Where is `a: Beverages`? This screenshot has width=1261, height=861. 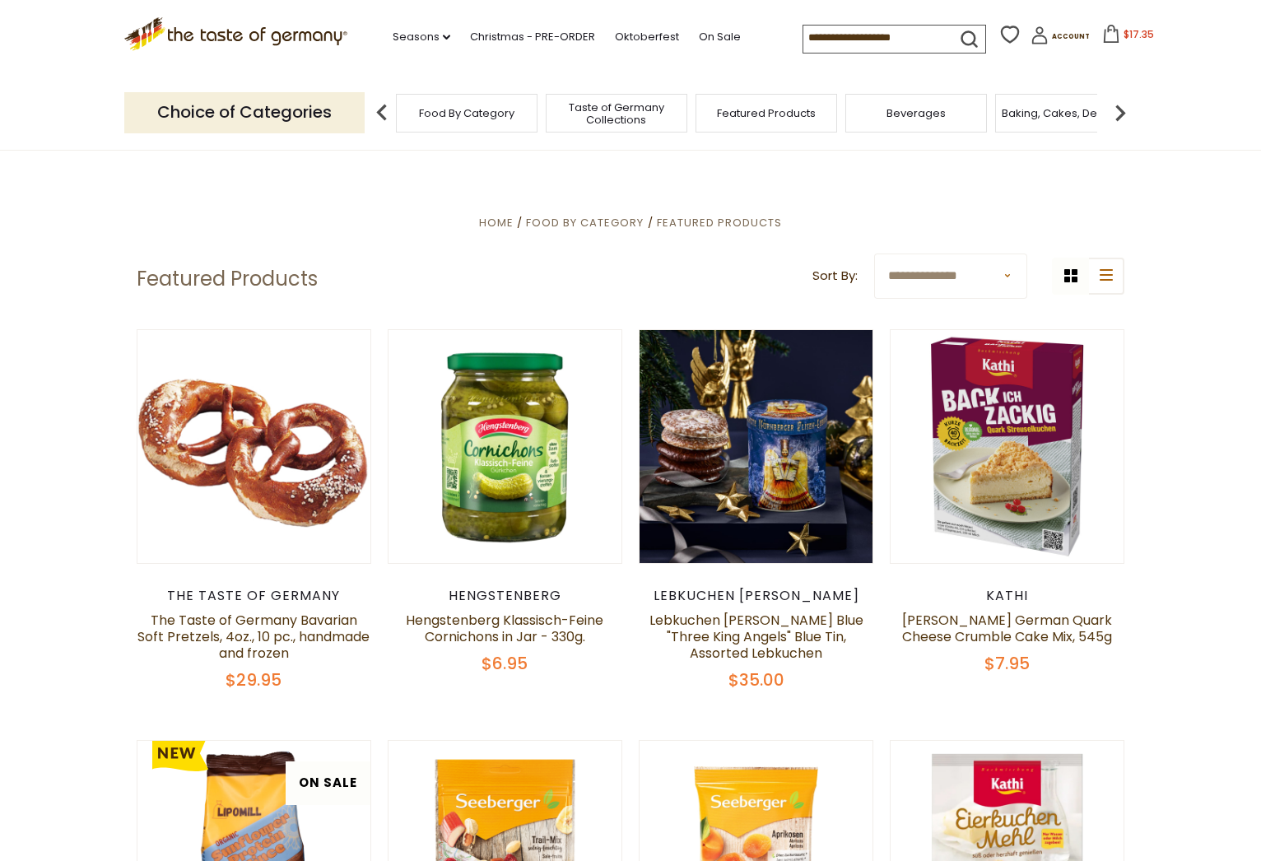 a: Beverages is located at coordinates (916, 113).